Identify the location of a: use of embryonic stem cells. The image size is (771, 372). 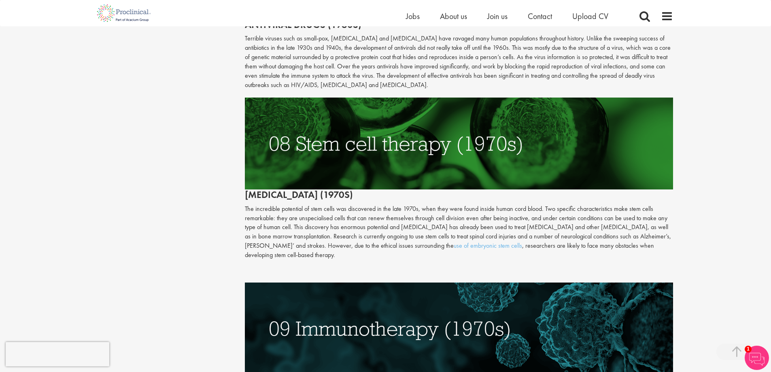
(488, 245).